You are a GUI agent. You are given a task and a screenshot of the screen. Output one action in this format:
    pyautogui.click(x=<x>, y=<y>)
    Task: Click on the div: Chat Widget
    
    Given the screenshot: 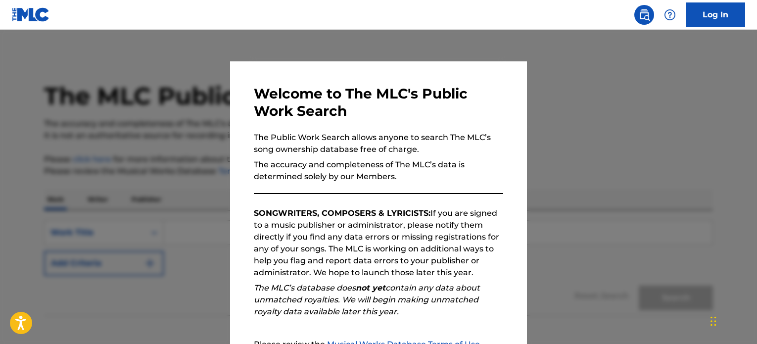 What is the action you would take?
    pyautogui.click(x=733, y=320)
    